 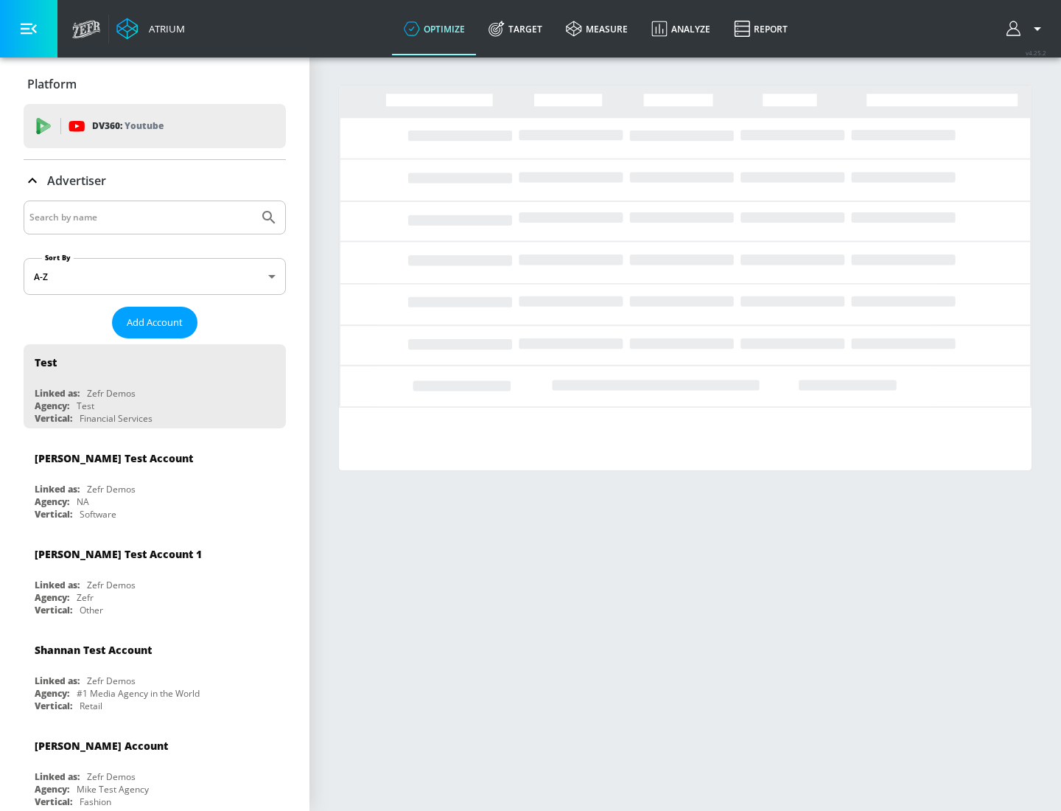 What do you see at coordinates (83, 501) in the screenshot?
I see `div: NA` at bounding box center [83, 501].